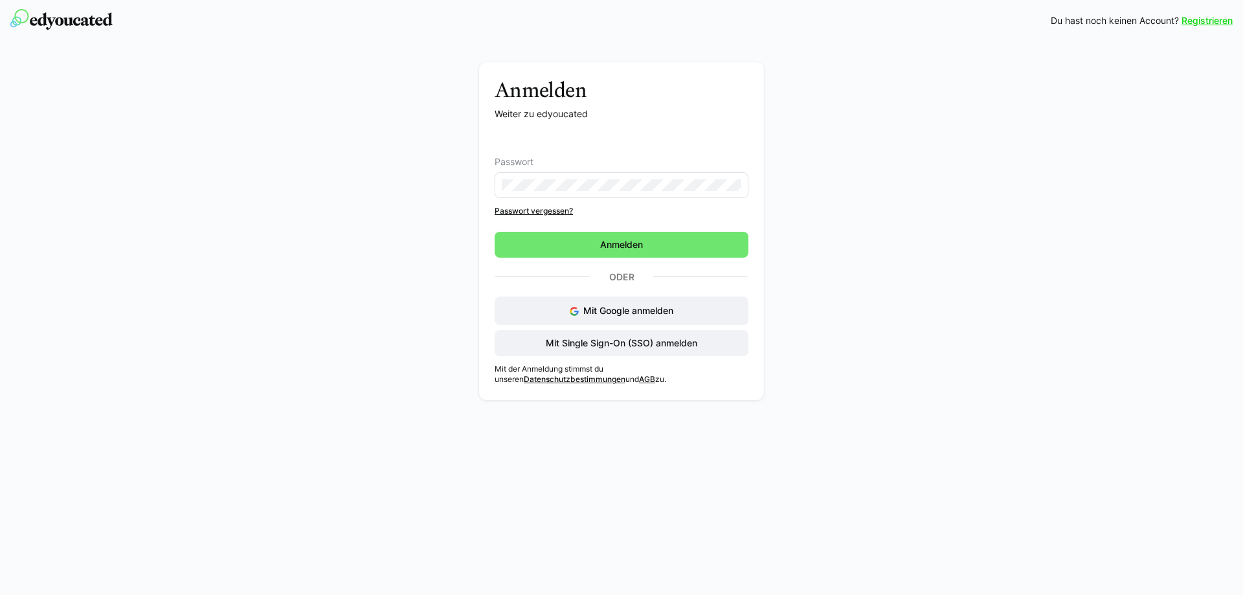 The height and width of the screenshot is (595, 1243). I want to click on a: Registrieren, so click(1207, 21).